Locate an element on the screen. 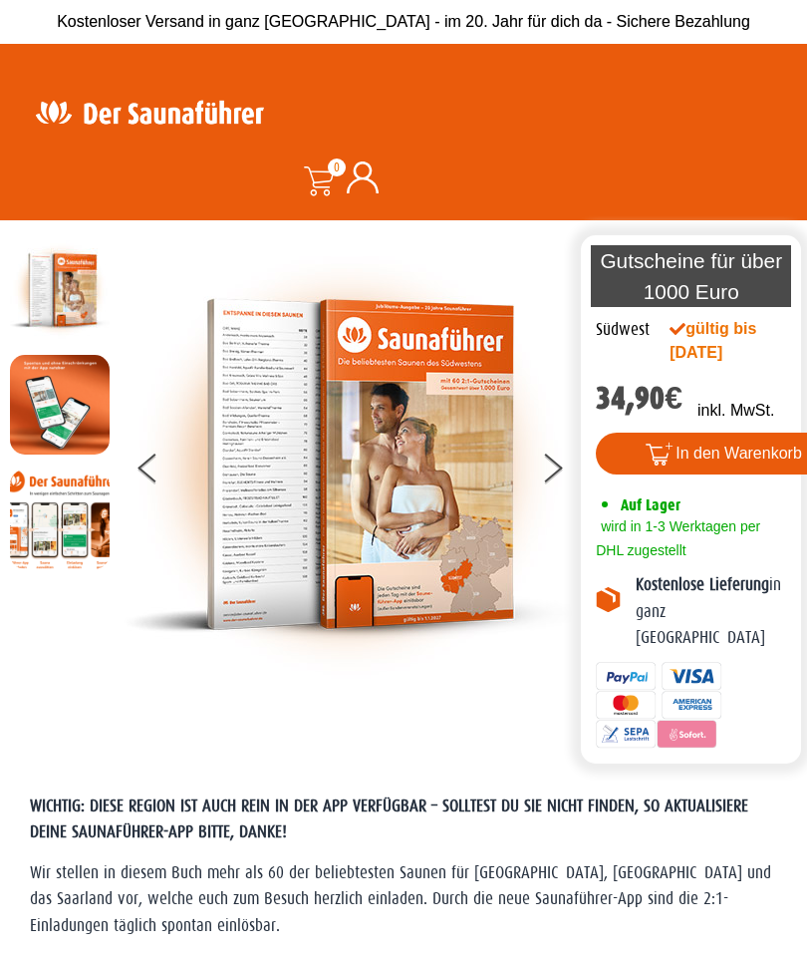  img: Anleitung7tn is located at coordinates (60, 519).